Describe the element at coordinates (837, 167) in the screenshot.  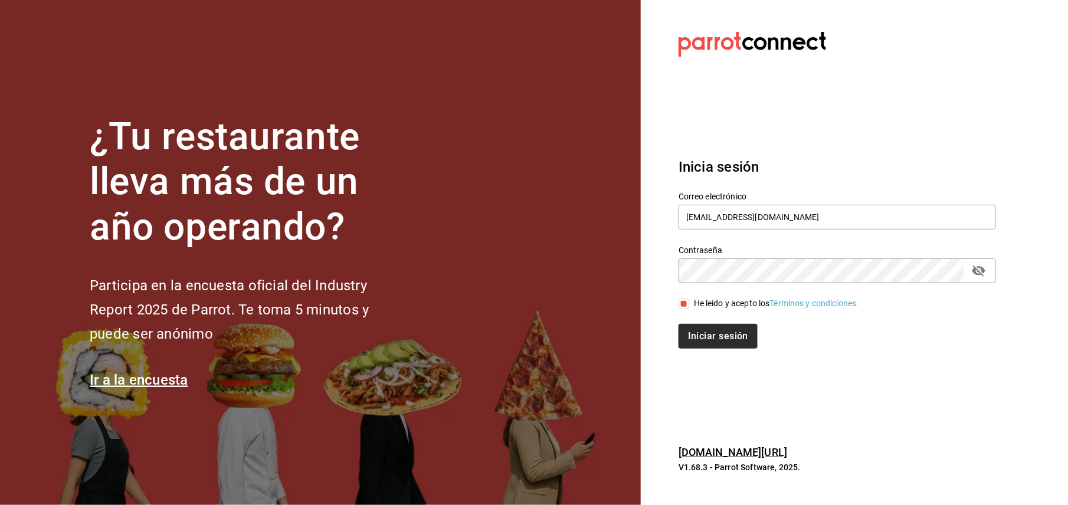
I see `h3: Inicia sesión` at that location.